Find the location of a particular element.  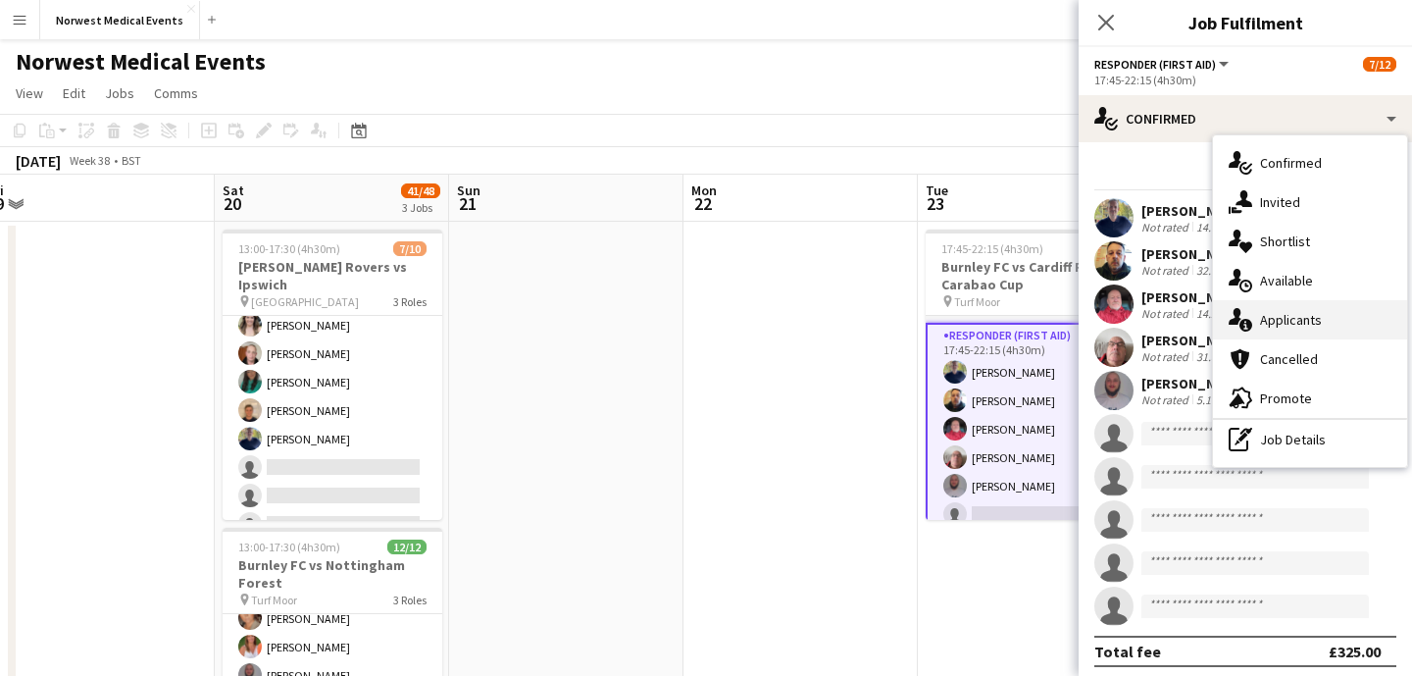

div: 17:45-22:15 (4h30m)7/12Burnley FC vs Cardiff FC - Carabao Cup Turf Moor3 RolesComms Manager1/117:... is located at coordinates (1036, 375).